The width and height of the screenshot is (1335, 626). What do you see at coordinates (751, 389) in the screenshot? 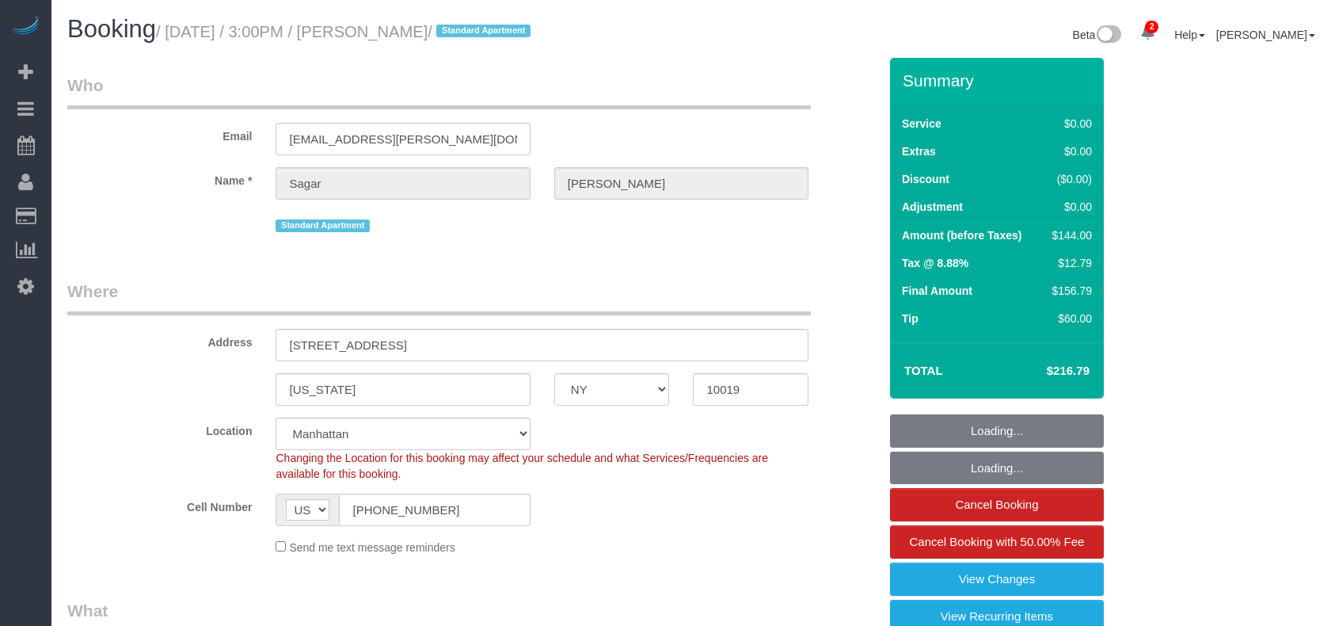
I see `input: Zip Code` at bounding box center [751, 389].